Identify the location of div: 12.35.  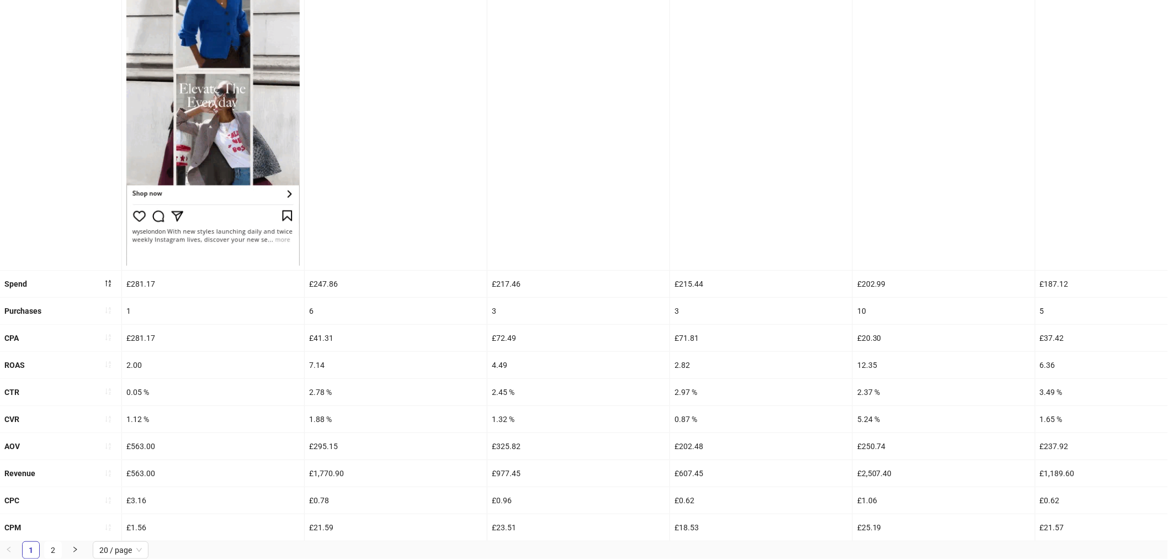
(944, 365).